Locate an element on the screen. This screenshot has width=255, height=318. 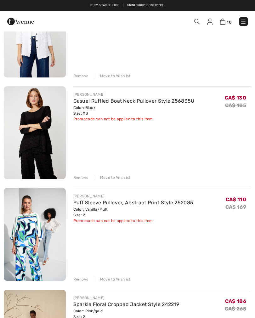
img: 1ère Avenue is located at coordinates (20, 21).